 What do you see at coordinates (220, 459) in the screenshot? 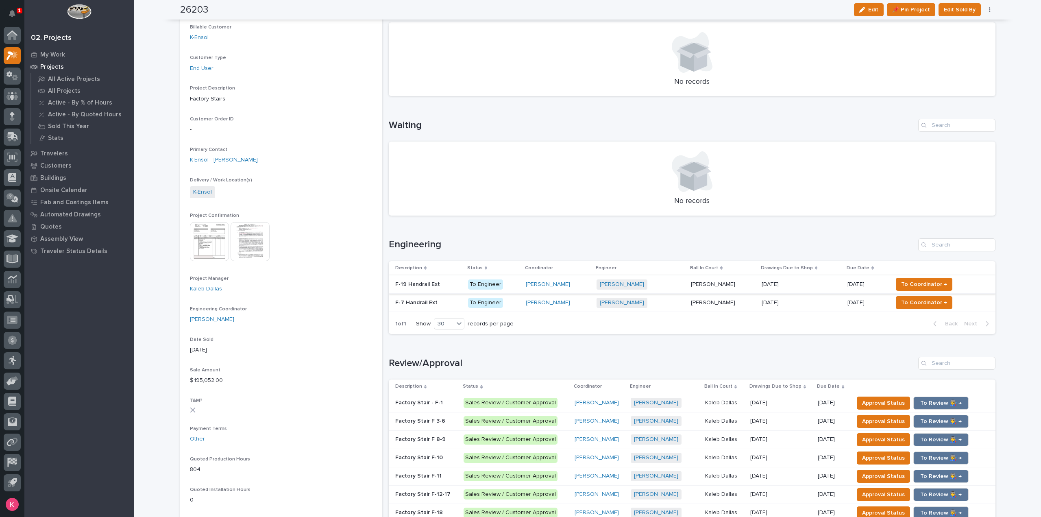
I see `span: Quoted Production Hours` at bounding box center [220, 459].